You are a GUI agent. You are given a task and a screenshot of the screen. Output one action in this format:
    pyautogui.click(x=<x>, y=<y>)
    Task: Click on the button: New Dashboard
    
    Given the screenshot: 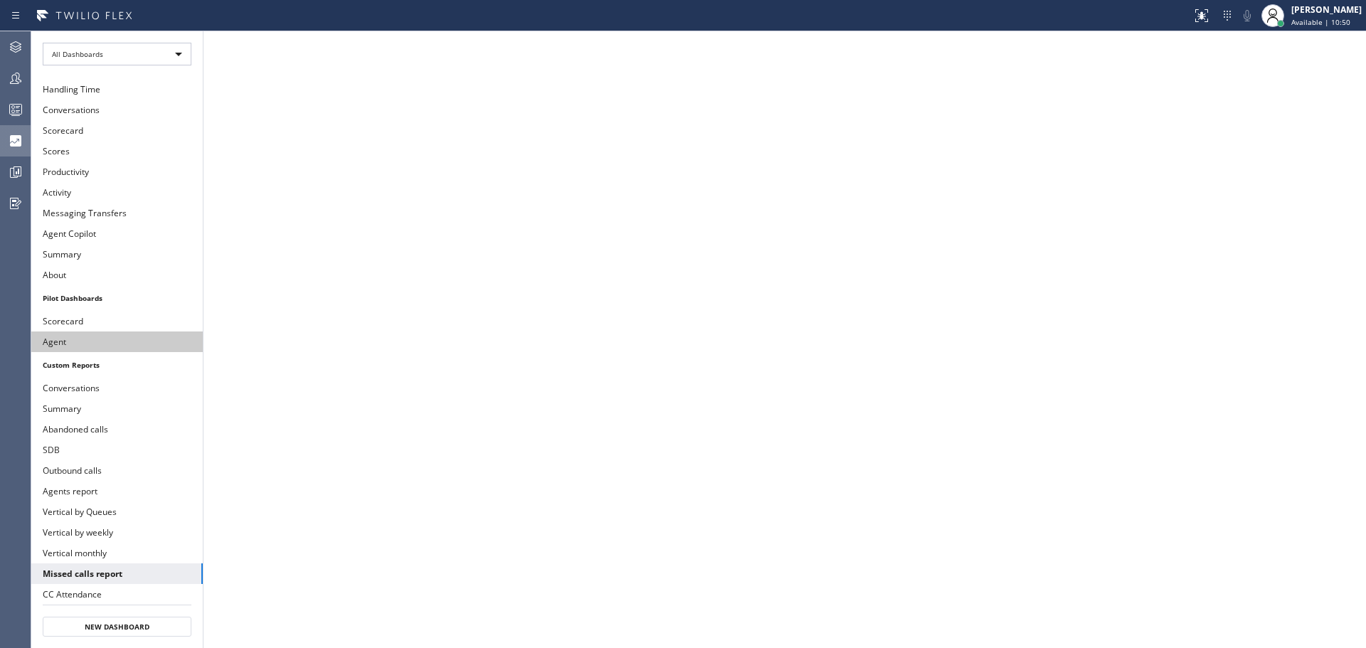 What is the action you would take?
    pyautogui.click(x=117, y=627)
    